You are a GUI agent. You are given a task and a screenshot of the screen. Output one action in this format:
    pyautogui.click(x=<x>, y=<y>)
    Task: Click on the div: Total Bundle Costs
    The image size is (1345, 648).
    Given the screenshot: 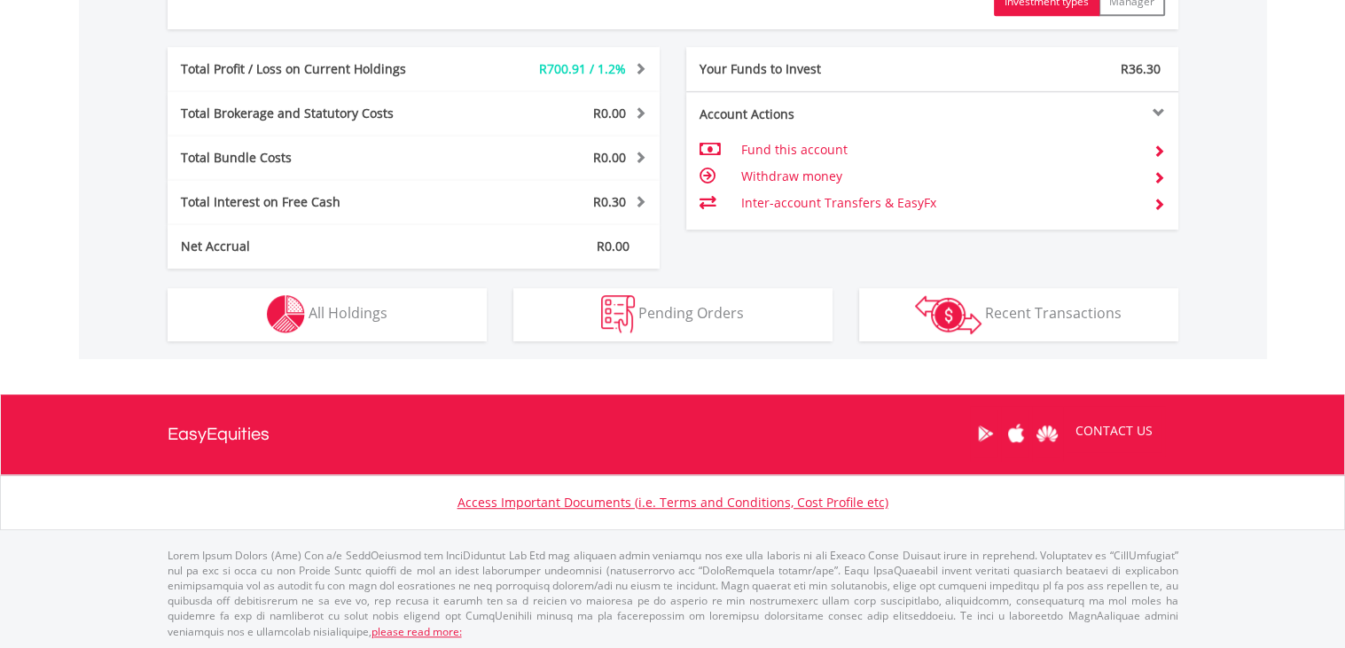 What is the action you would take?
    pyautogui.click(x=311, y=158)
    